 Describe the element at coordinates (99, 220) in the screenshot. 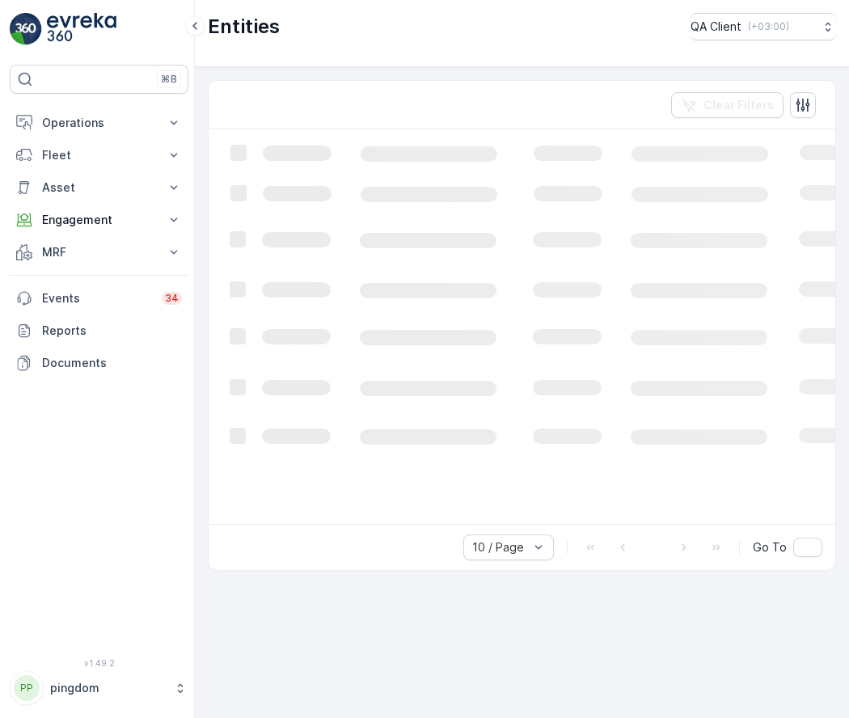

I see `button: Engagement` at that location.